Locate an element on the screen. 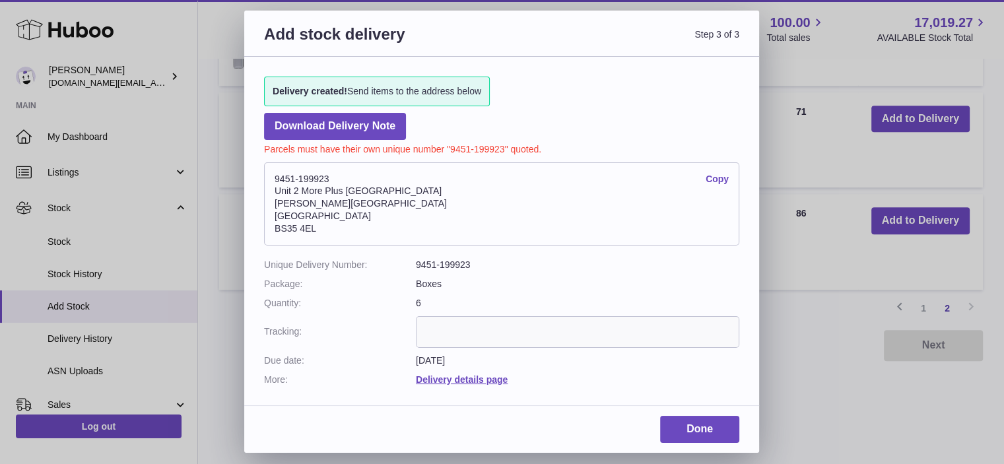 The height and width of the screenshot is (464, 1004). dt: More: is located at coordinates (340, 380).